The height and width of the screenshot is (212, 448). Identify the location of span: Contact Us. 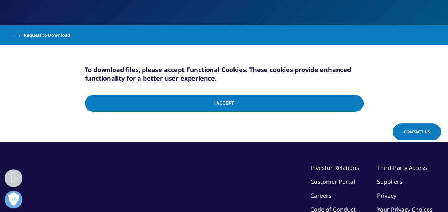
(417, 132).